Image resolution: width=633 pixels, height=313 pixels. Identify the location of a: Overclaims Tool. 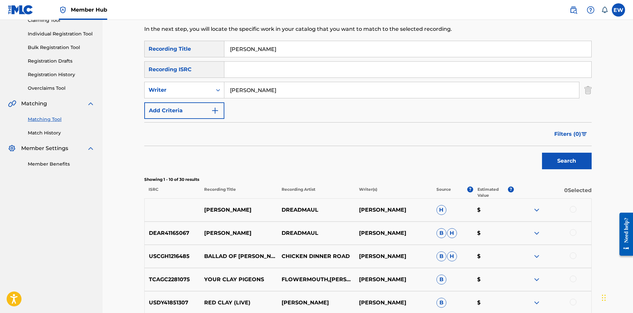
(61, 88).